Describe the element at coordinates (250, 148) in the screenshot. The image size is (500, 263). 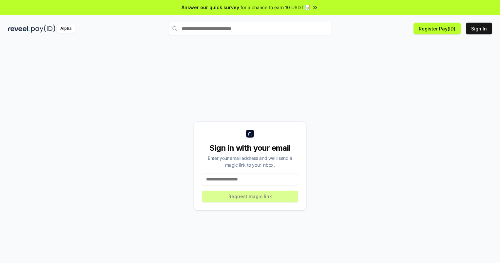
I see `div: Sign in with your email` at that location.